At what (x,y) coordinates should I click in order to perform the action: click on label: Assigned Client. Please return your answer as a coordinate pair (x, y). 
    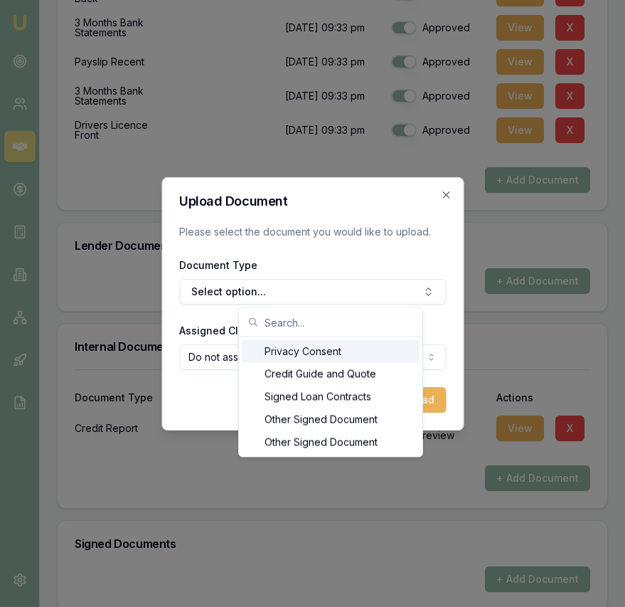
    Looking at the image, I should click on (218, 330).